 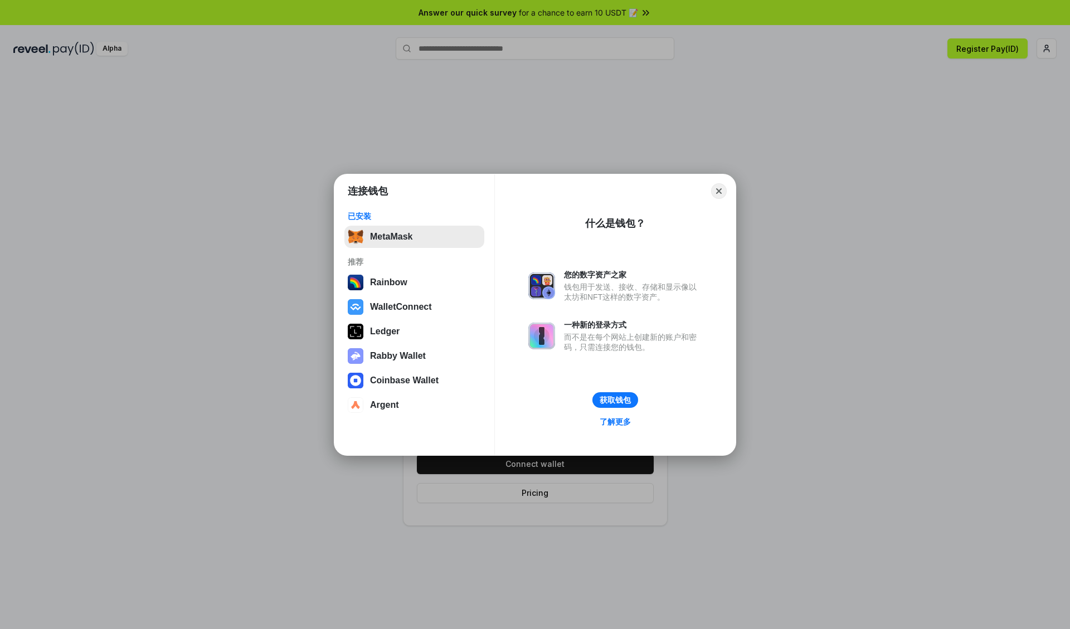 I want to click on img: svg+xml,%3Csvg%20xmlns%3D%22http%3A%2F%2Fwww.w3.org%2F2000%2Fsvg%22%20width%3D%2228%22%20height%3..., so click(x=356, y=332).